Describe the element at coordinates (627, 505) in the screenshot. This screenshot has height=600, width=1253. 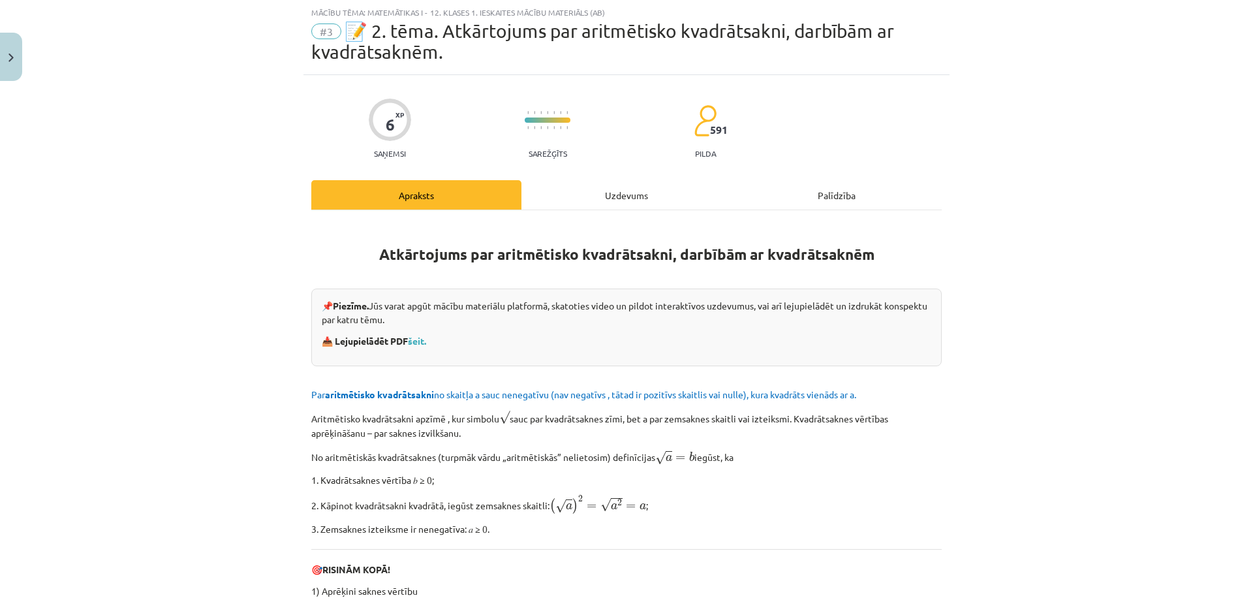
I see `p: 2. Kāpinot kvadrātsakni kvadrātā, iegūst zemsaknes skaitli: ;` at that location.